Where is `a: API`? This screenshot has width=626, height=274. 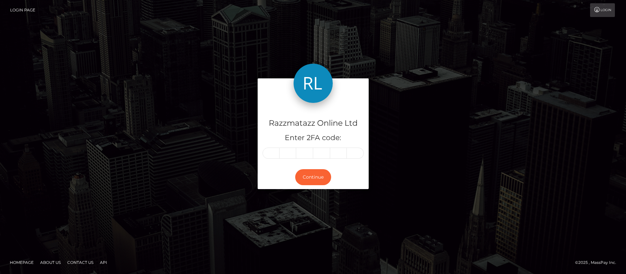 a: API is located at coordinates (104, 262).